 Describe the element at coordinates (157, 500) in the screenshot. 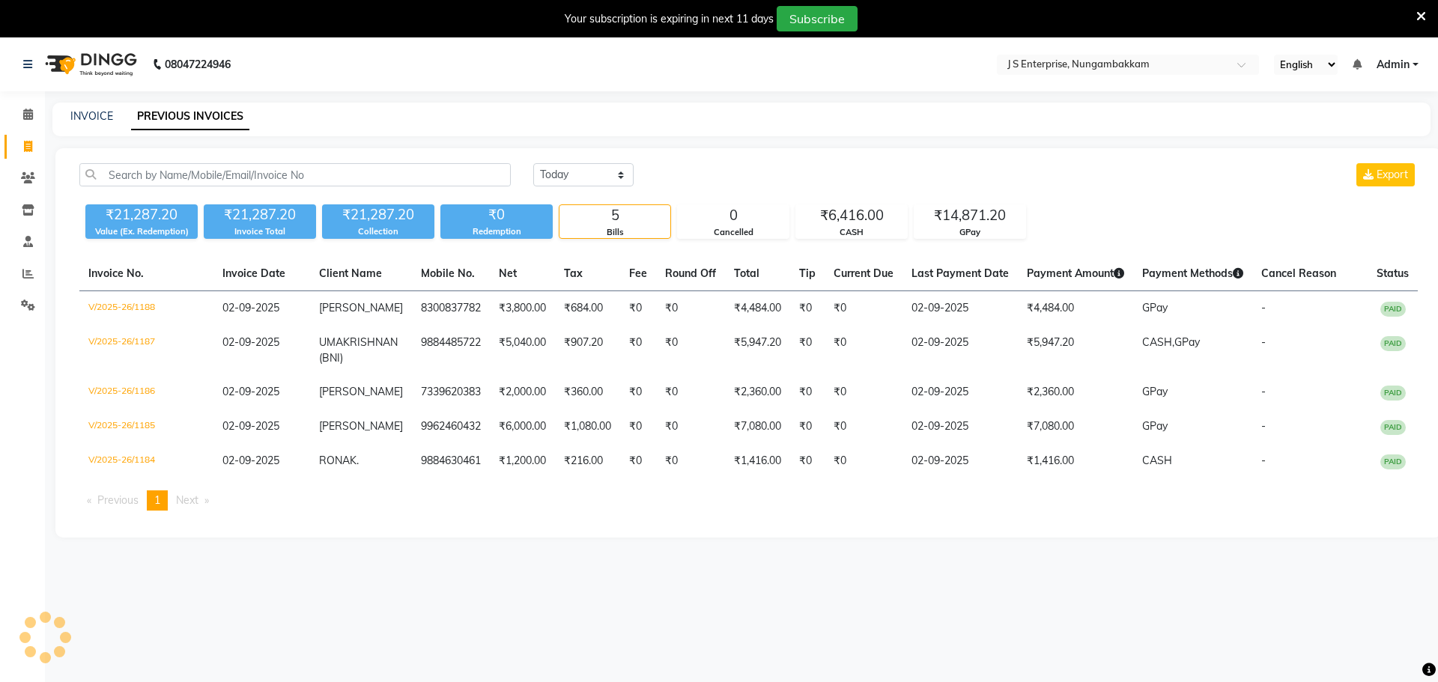

I see `span: 1` at that location.